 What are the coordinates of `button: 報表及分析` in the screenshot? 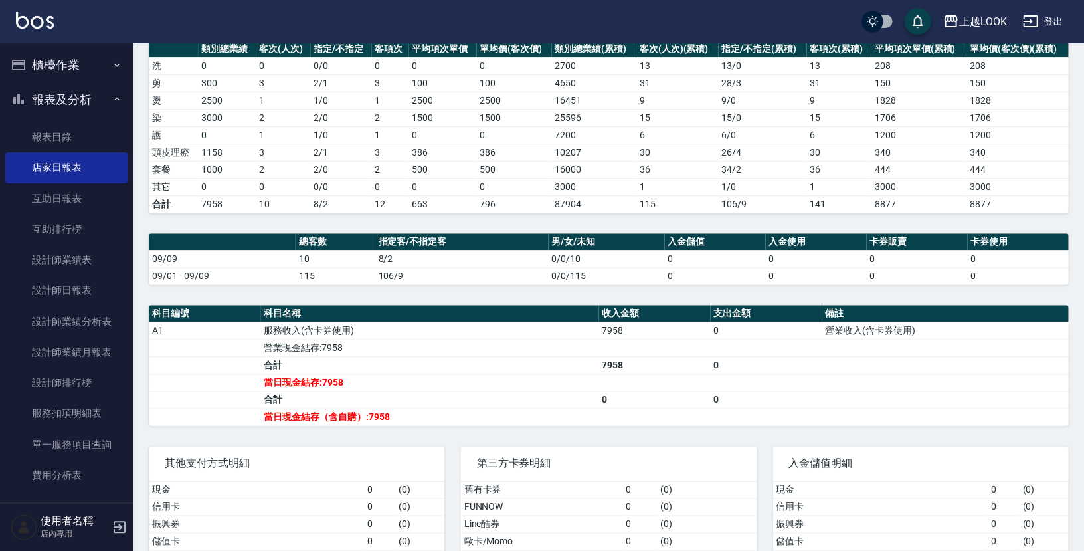 It's located at (66, 100).